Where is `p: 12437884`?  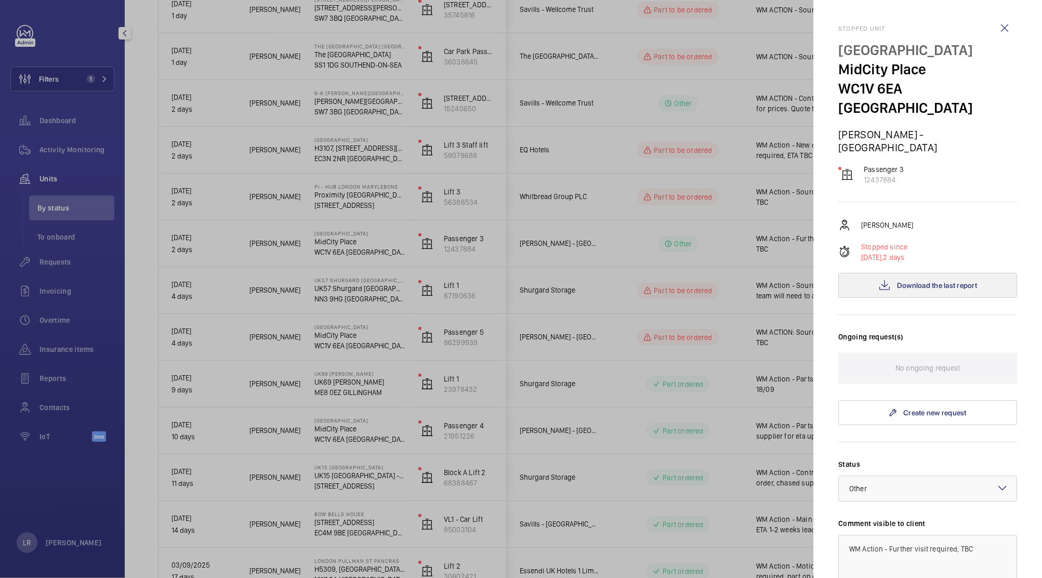
p: 12437884 is located at coordinates (884, 180).